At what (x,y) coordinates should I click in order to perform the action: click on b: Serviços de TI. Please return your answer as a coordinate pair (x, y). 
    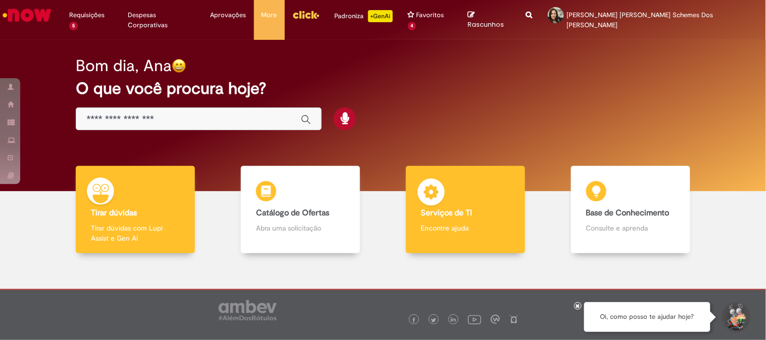
    Looking at the image, I should click on (447, 213).